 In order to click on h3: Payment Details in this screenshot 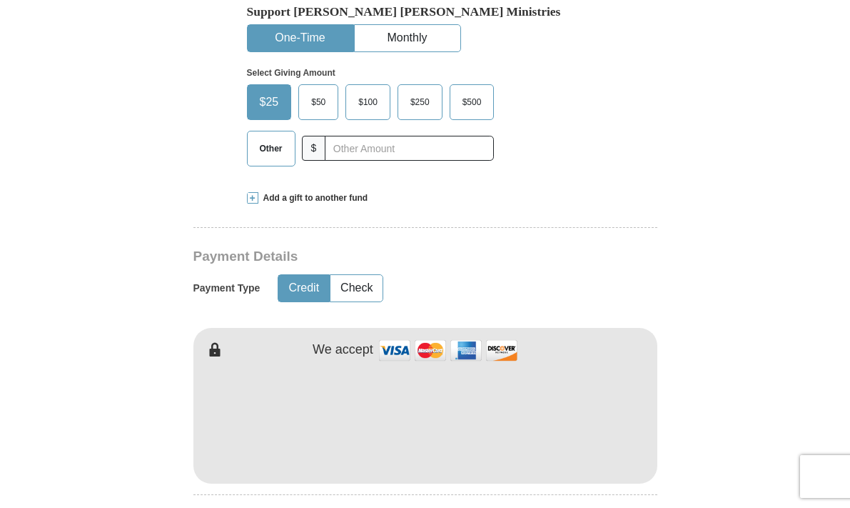, I will do `click(375, 256)`.